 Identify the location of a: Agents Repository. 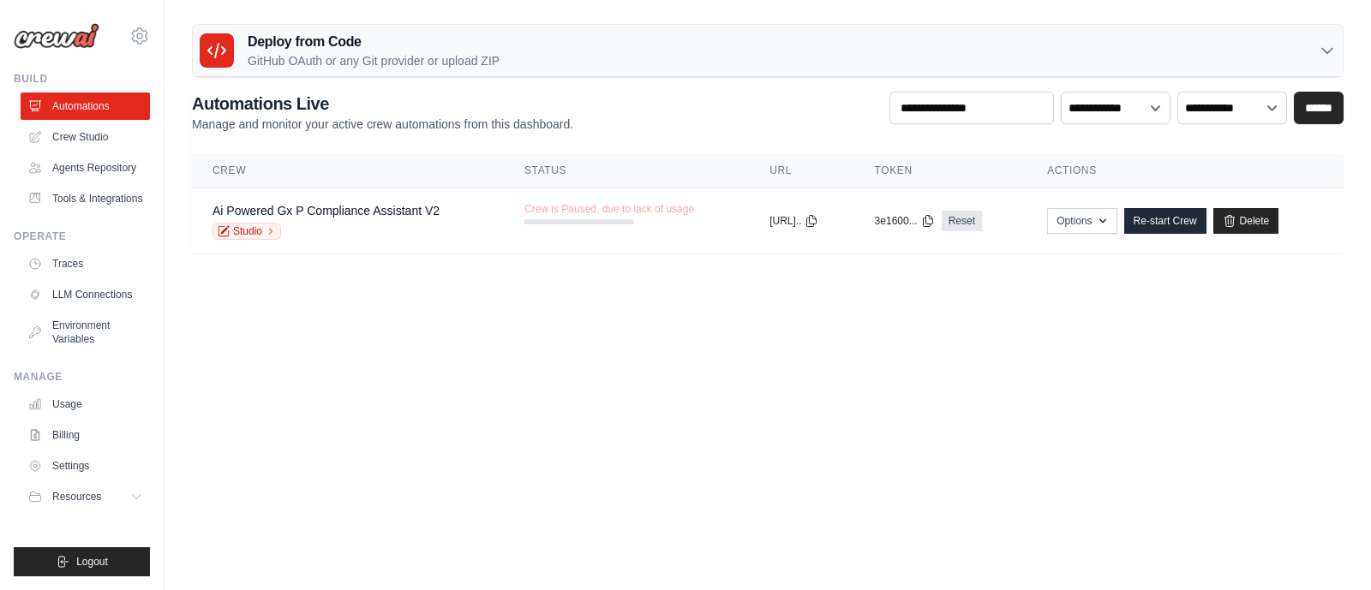
(85, 168).